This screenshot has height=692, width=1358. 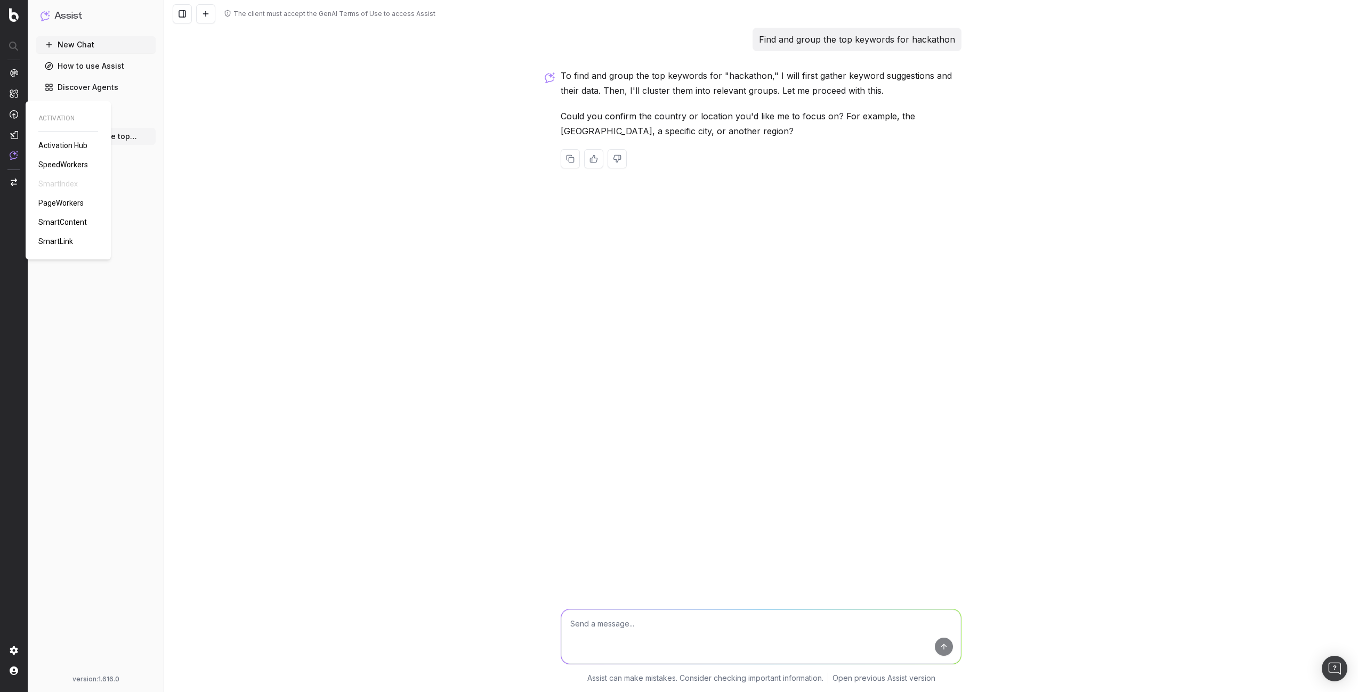 I want to click on img: Activation, so click(x=14, y=114).